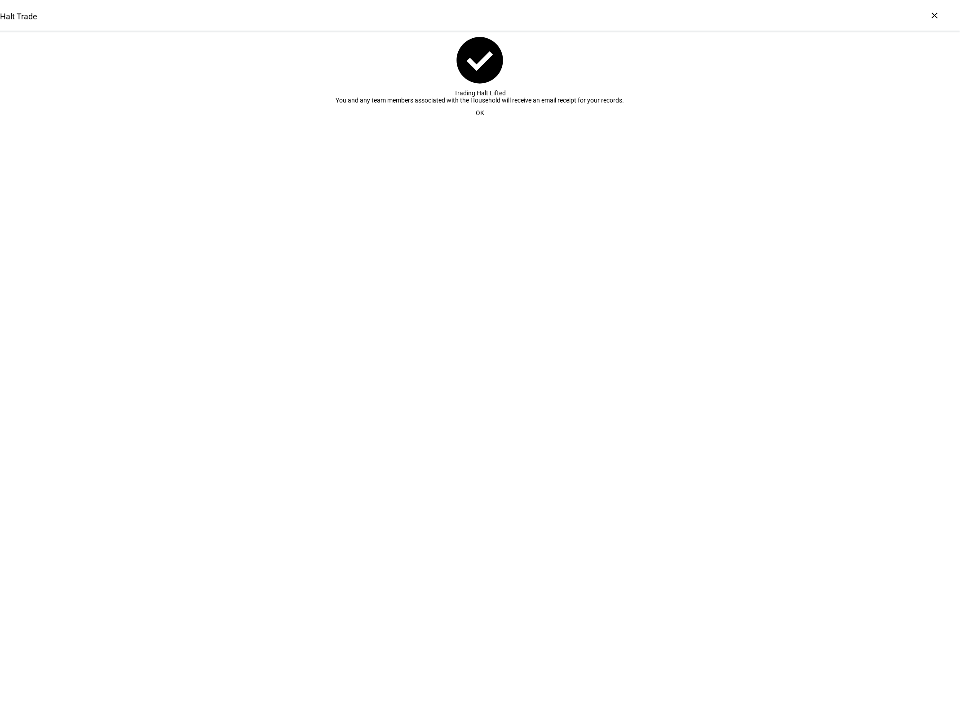  What do you see at coordinates (480, 100) in the screenshot?
I see `div: You and any team members associated with the Household will receive an email receipt for your rec...` at bounding box center [480, 100].